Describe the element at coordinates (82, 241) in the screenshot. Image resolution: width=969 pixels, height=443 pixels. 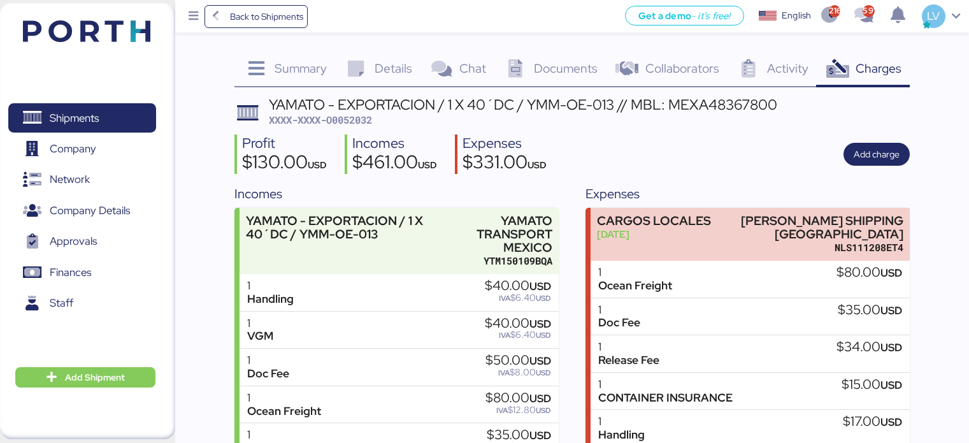
I see `a: Approvals` at that location.